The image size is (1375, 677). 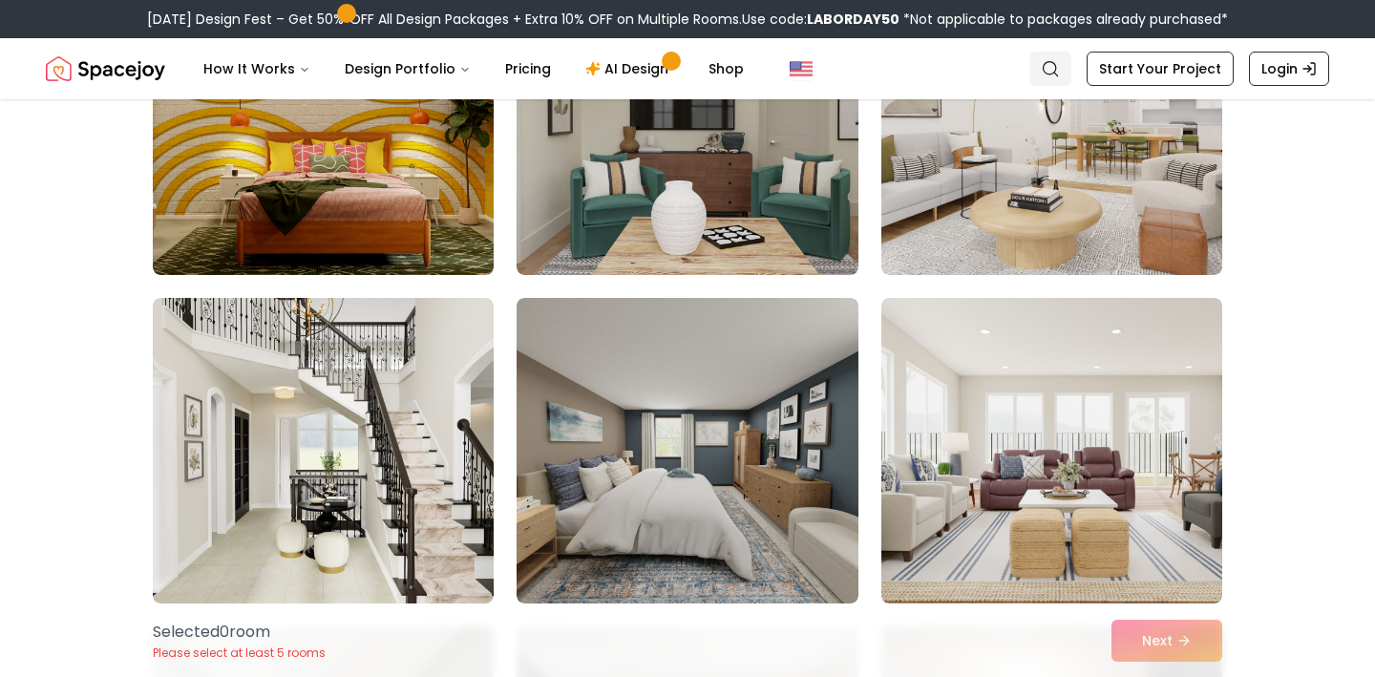 What do you see at coordinates (853, 19) in the screenshot?
I see `b: LABORDAY50` at bounding box center [853, 19].